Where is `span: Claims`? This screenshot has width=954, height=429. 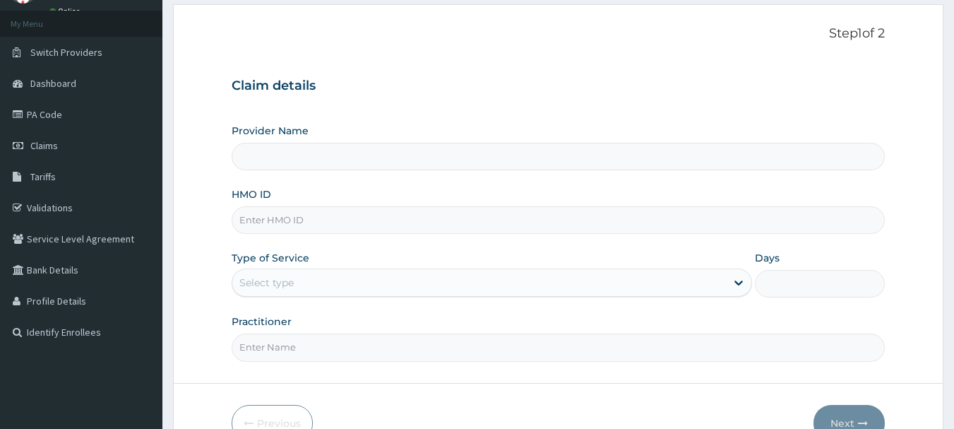
span: Claims is located at coordinates (44, 145).